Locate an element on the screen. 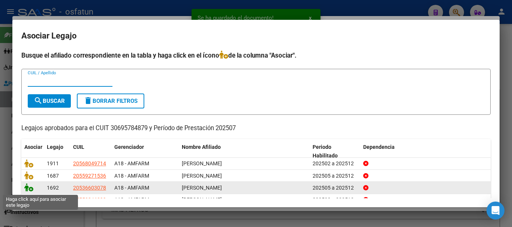 The image size is (512, 227). datatable-header-cell: Dependencia is located at coordinates (425, 152).